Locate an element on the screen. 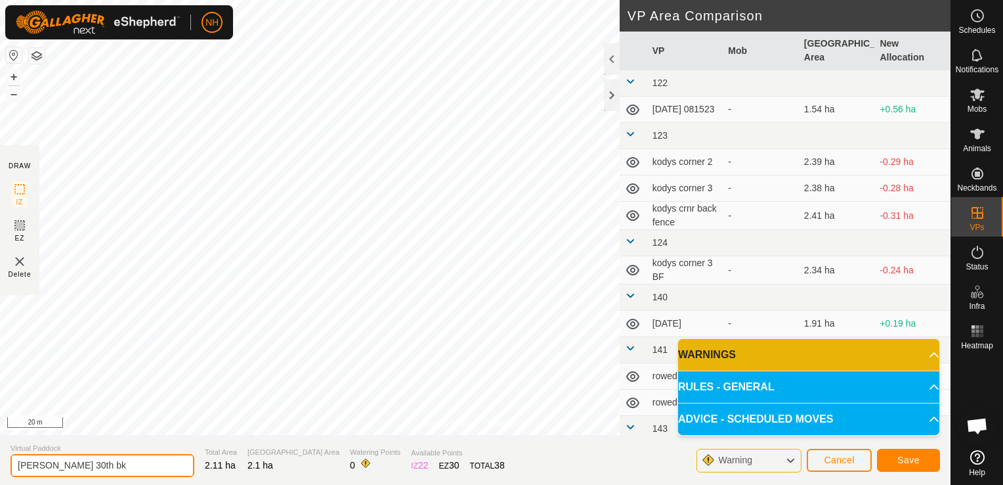 The height and width of the screenshot is (485, 1003). span: NH is located at coordinates (212, 22).